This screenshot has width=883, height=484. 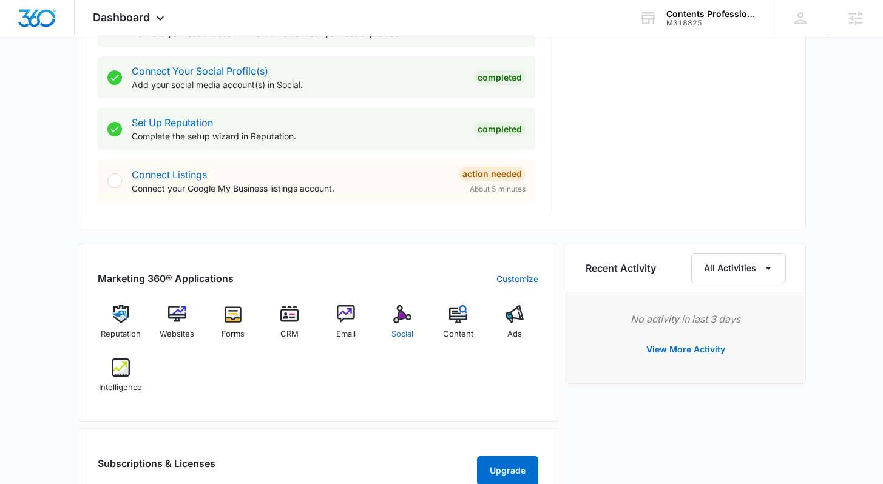 What do you see at coordinates (621, 268) in the screenshot?
I see `h6: Recent Activity` at bounding box center [621, 268].